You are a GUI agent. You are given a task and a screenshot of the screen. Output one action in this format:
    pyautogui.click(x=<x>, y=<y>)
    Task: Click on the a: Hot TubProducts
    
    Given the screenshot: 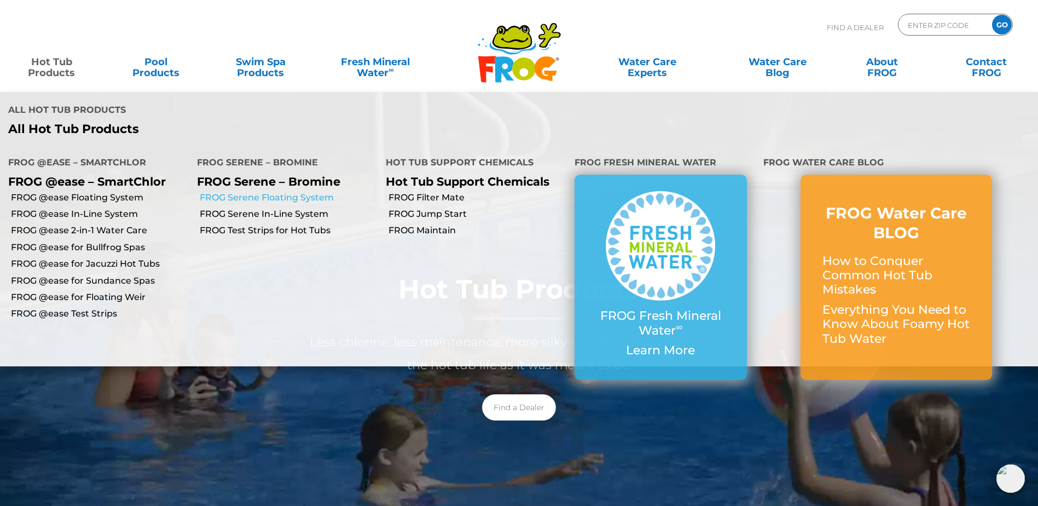 What is the action you would take?
    pyautogui.click(x=51, y=62)
    